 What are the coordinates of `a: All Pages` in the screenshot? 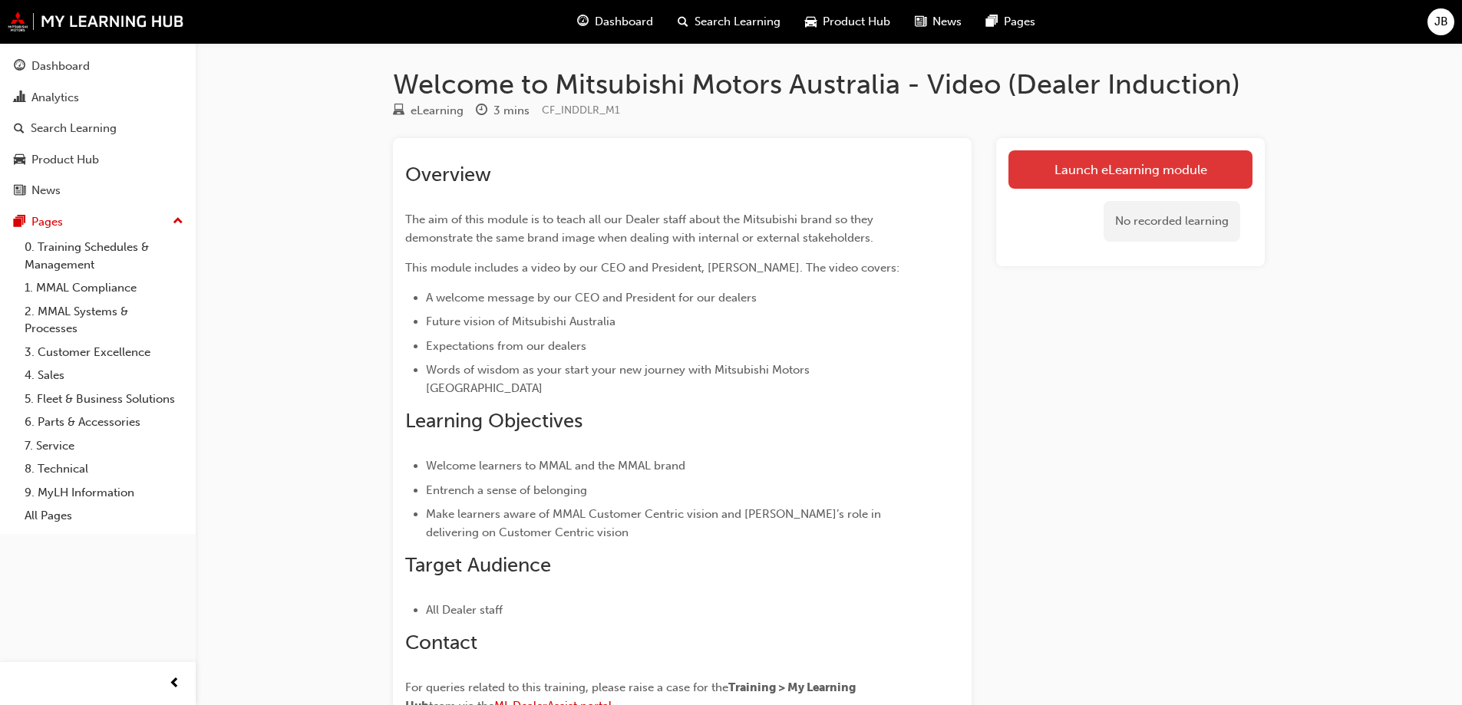 It's located at (104, 516).